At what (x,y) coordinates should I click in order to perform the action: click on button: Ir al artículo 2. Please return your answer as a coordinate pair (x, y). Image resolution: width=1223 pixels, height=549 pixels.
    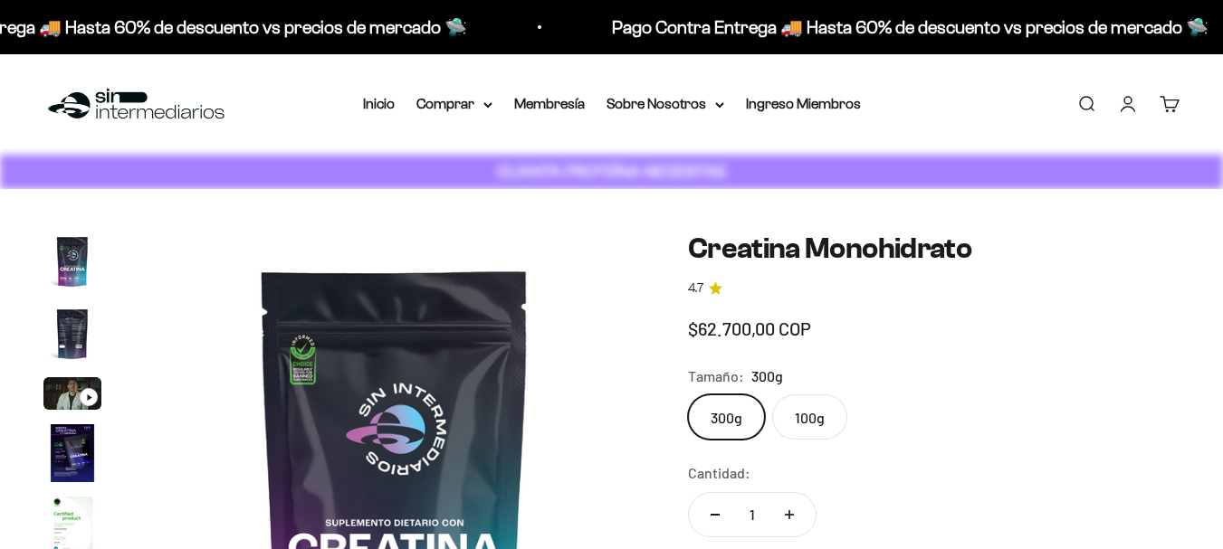
    Looking at the image, I should click on (72, 337).